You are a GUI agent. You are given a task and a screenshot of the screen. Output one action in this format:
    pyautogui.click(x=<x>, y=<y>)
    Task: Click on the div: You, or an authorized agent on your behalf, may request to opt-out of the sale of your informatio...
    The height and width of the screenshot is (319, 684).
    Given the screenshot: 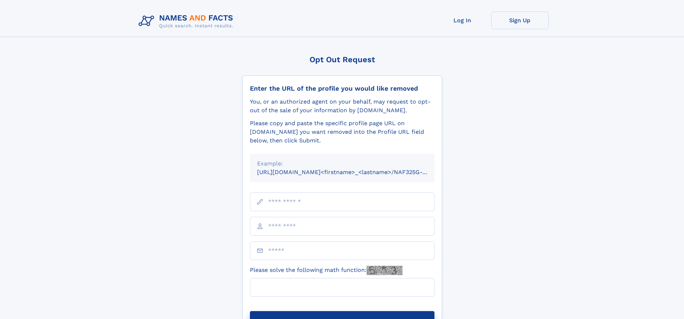 What is the action you would take?
    pyautogui.click(x=342, y=106)
    